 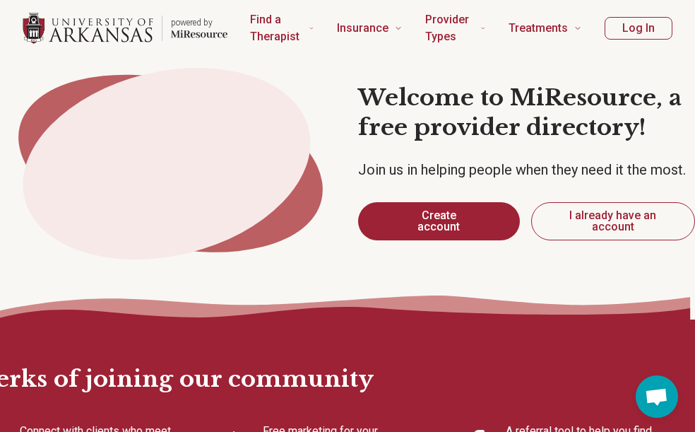 What do you see at coordinates (538, 28) in the screenshot?
I see `span: Treatments` at bounding box center [538, 28].